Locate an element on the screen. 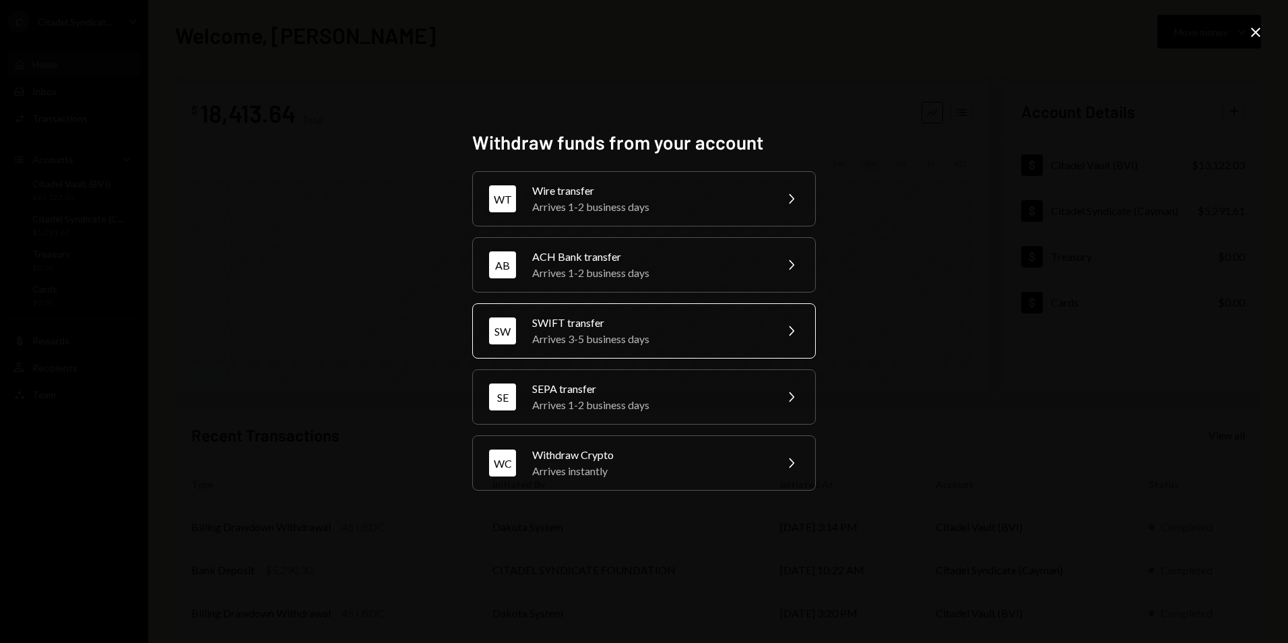 The image size is (1288, 643). div: SW is located at coordinates (503, 331).